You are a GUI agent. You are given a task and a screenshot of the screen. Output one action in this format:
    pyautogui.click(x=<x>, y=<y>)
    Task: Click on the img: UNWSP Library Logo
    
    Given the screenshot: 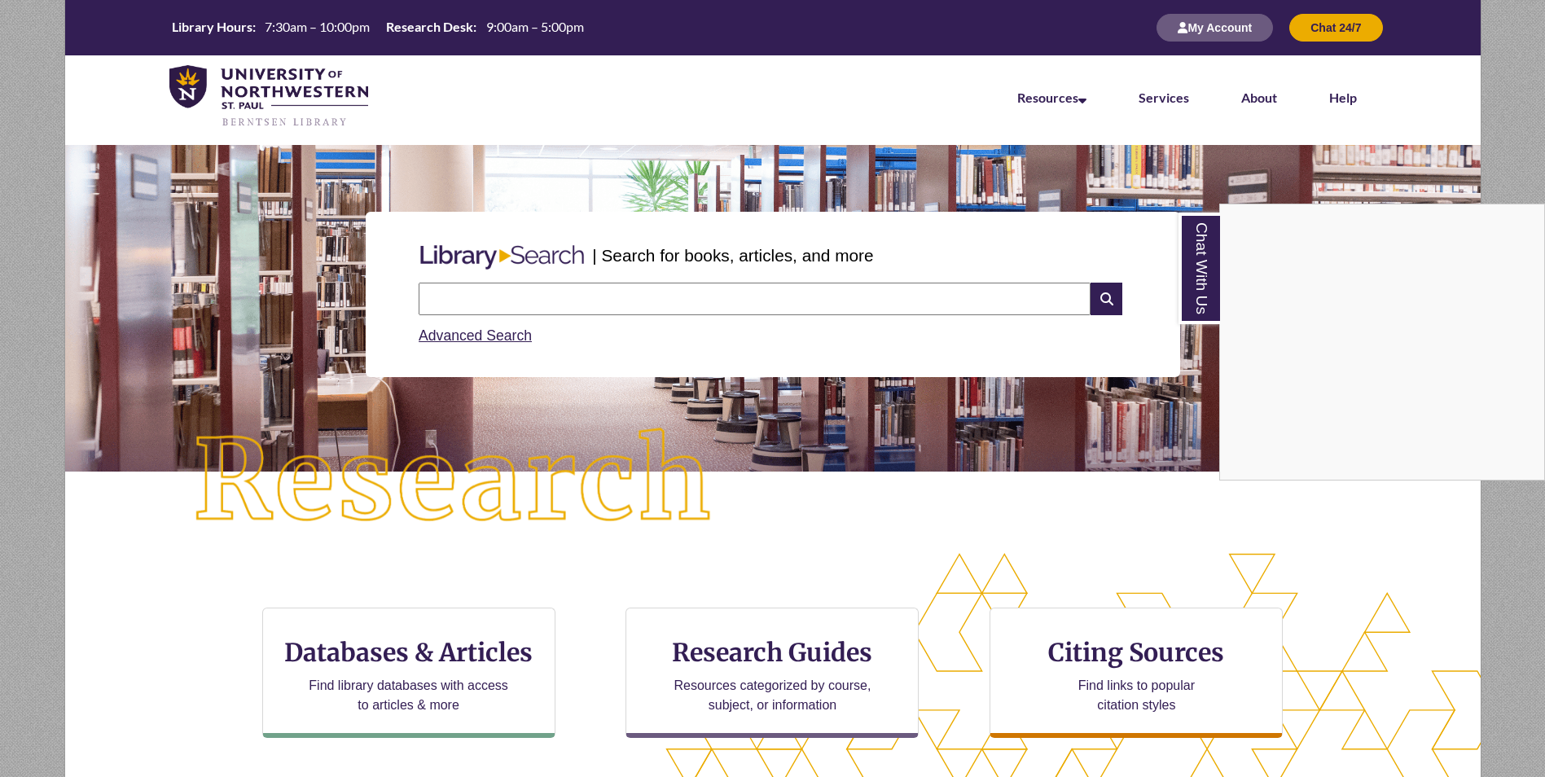 What is the action you would take?
    pyautogui.click(x=269, y=97)
    